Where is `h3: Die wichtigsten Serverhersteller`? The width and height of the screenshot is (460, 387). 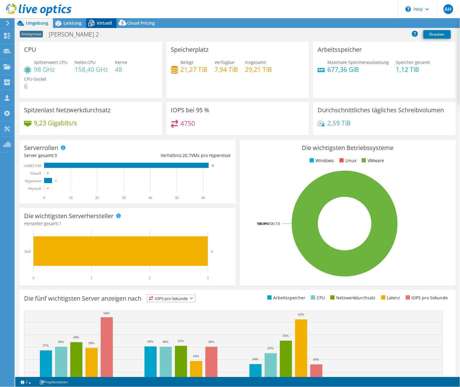 h3: Die wichtigsten Serverhersteller is located at coordinates (69, 216).